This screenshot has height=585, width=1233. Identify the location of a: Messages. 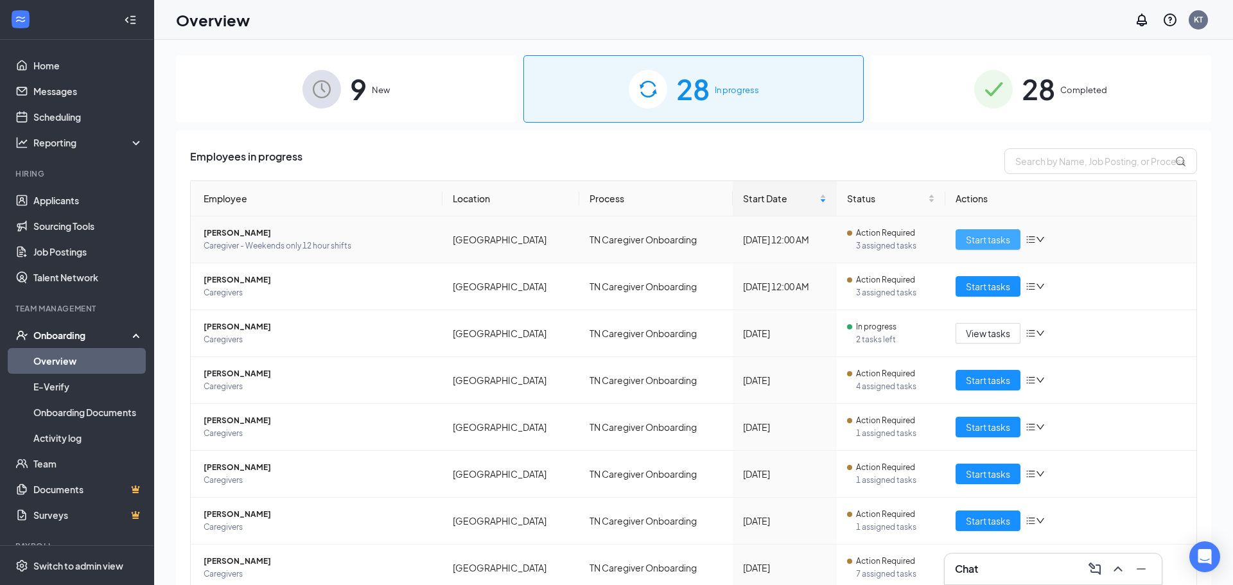
(88, 91).